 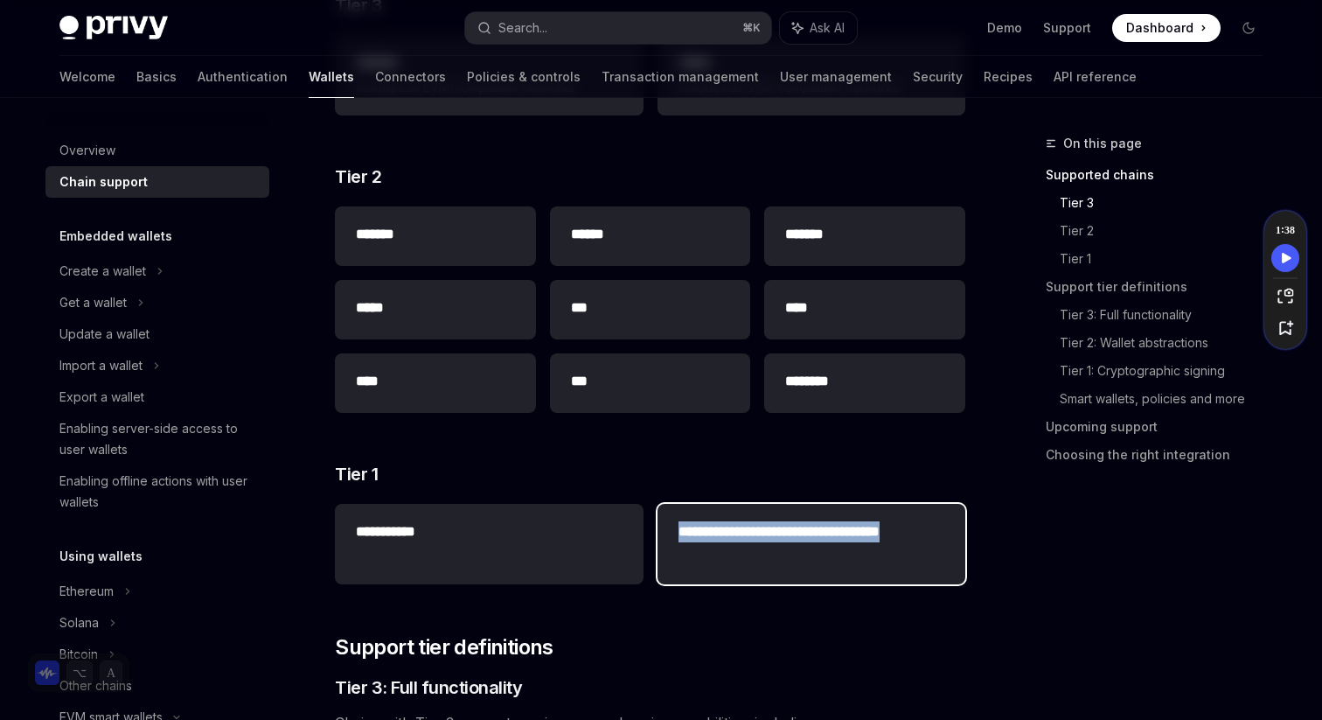 I want to click on a: Supported chains, so click(x=1162, y=175).